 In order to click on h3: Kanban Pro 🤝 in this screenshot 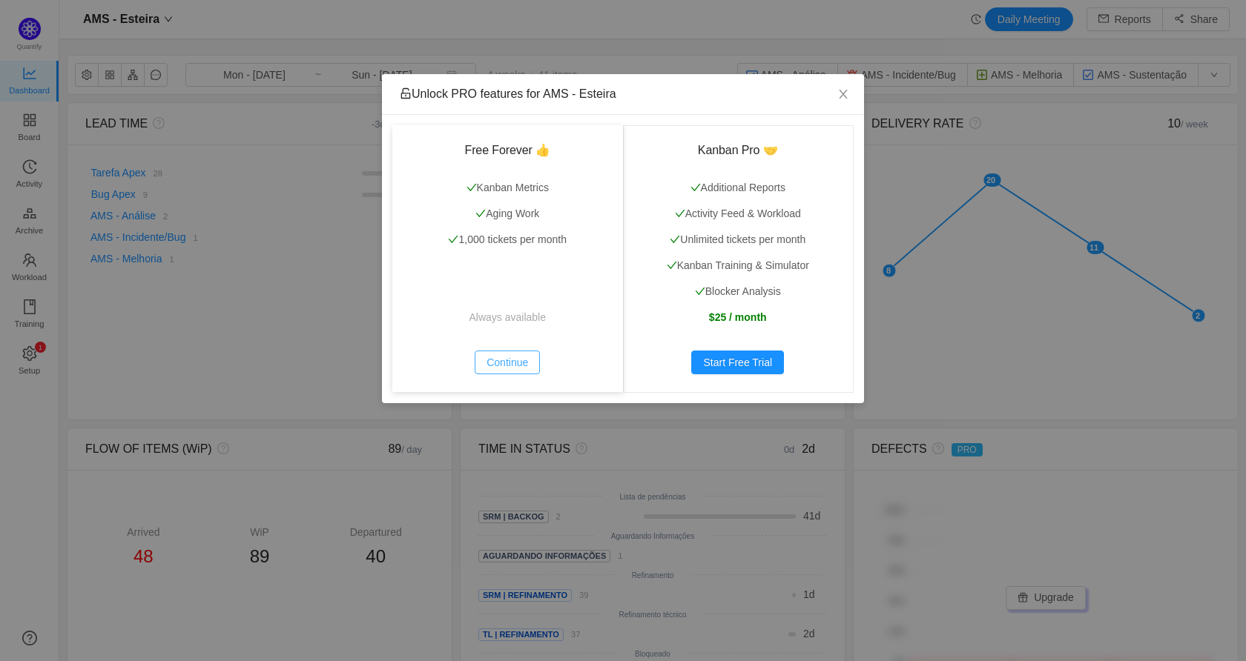, I will do `click(738, 151)`.